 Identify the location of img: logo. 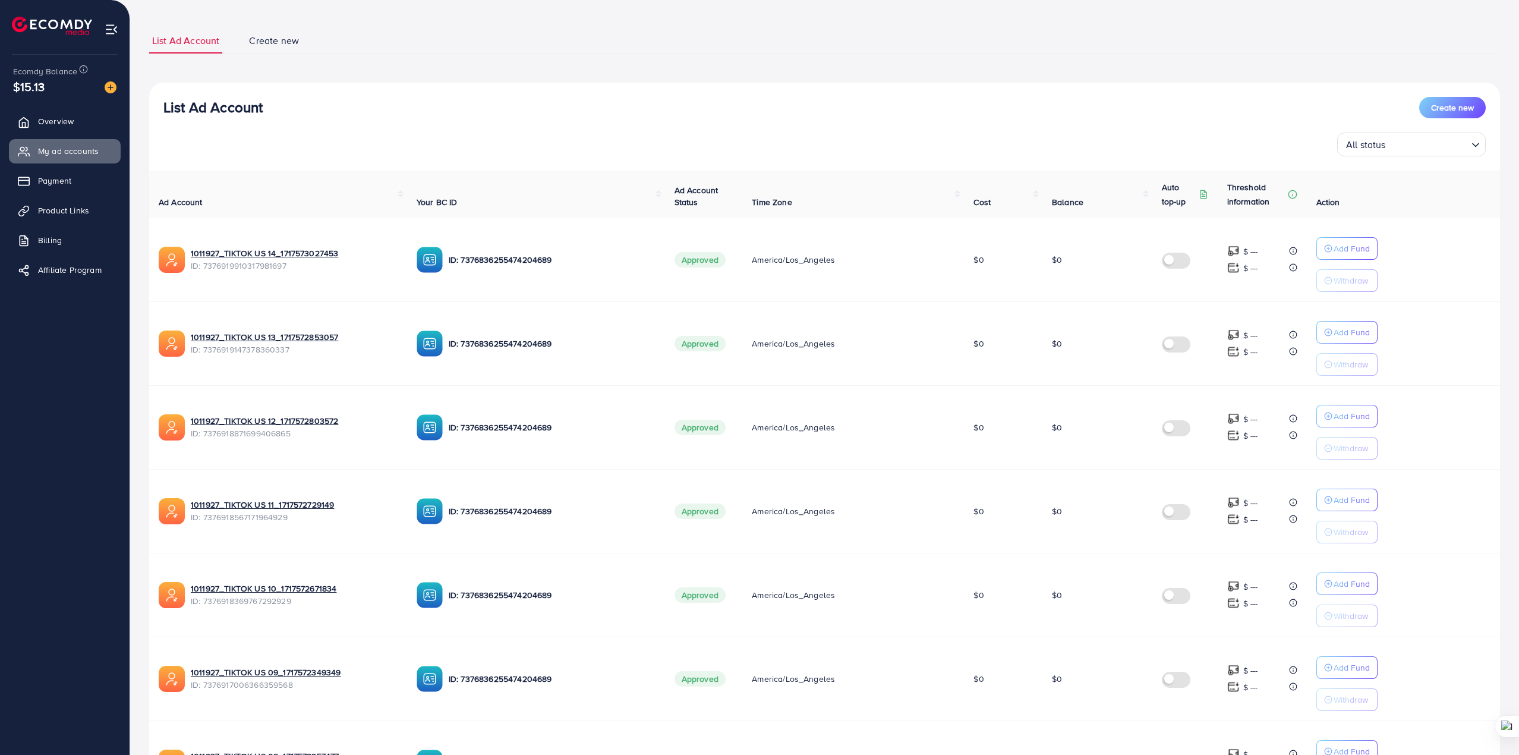
(52, 26).